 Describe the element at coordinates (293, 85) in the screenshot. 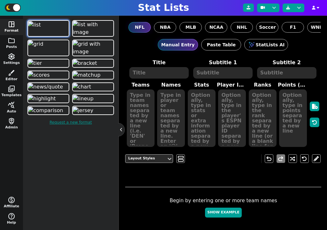

I see `label: Points (< 8 teams)` at that location.